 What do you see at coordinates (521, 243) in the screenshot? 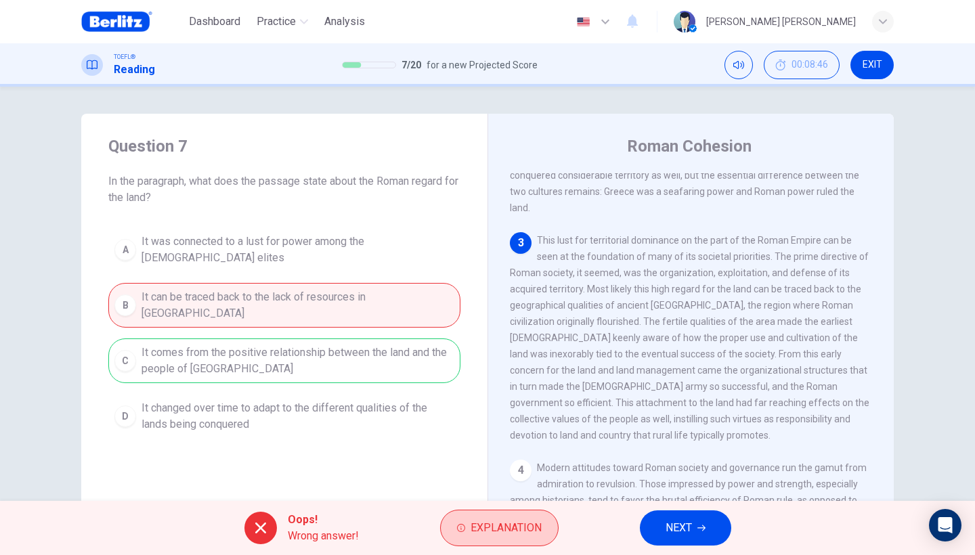
I see `div: 3` at bounding box center [521, 243].